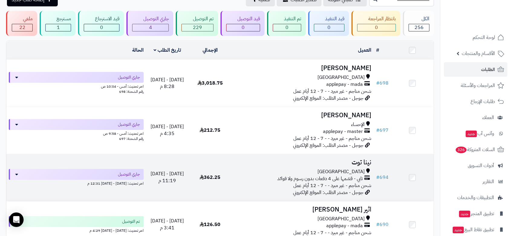  I want to click on a: طلبات الإرجاع, so click(475, 102).